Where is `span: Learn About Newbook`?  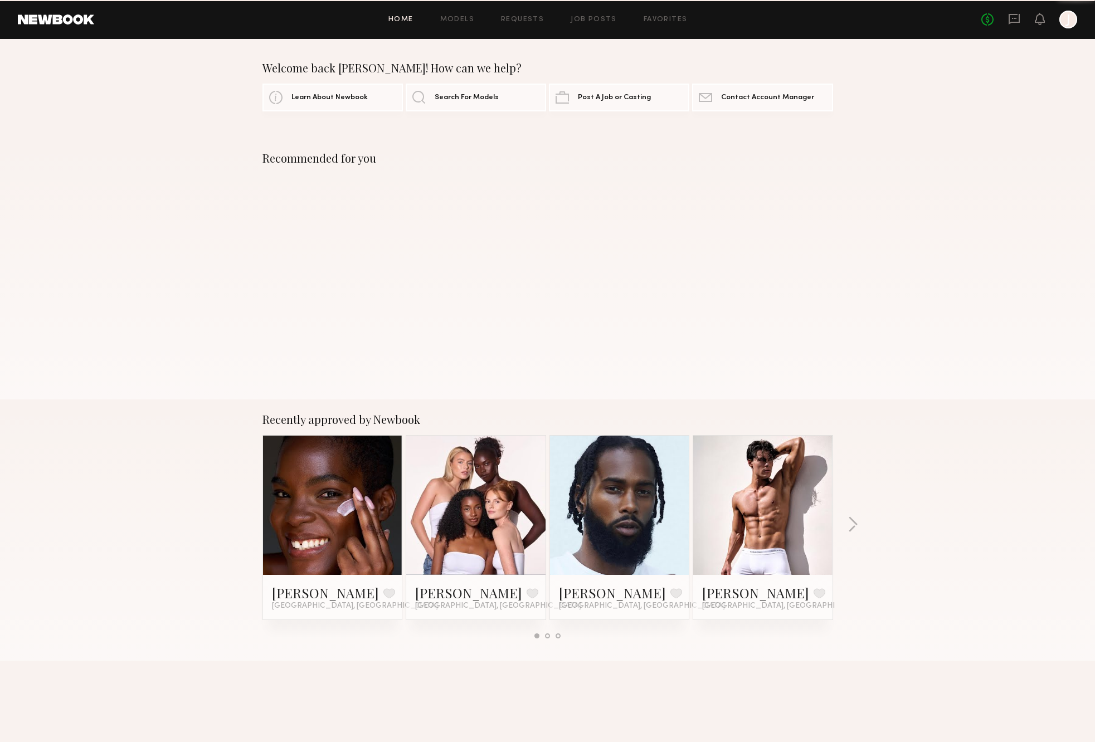
span: Learn About Newbook is located at coordinates (329, 98).